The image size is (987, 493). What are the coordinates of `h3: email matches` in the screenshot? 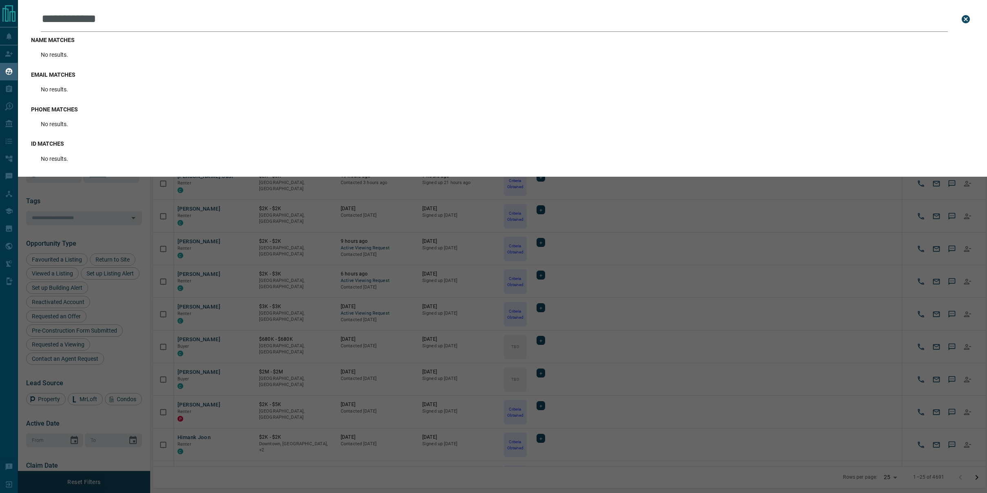 It's located at (502, 75).